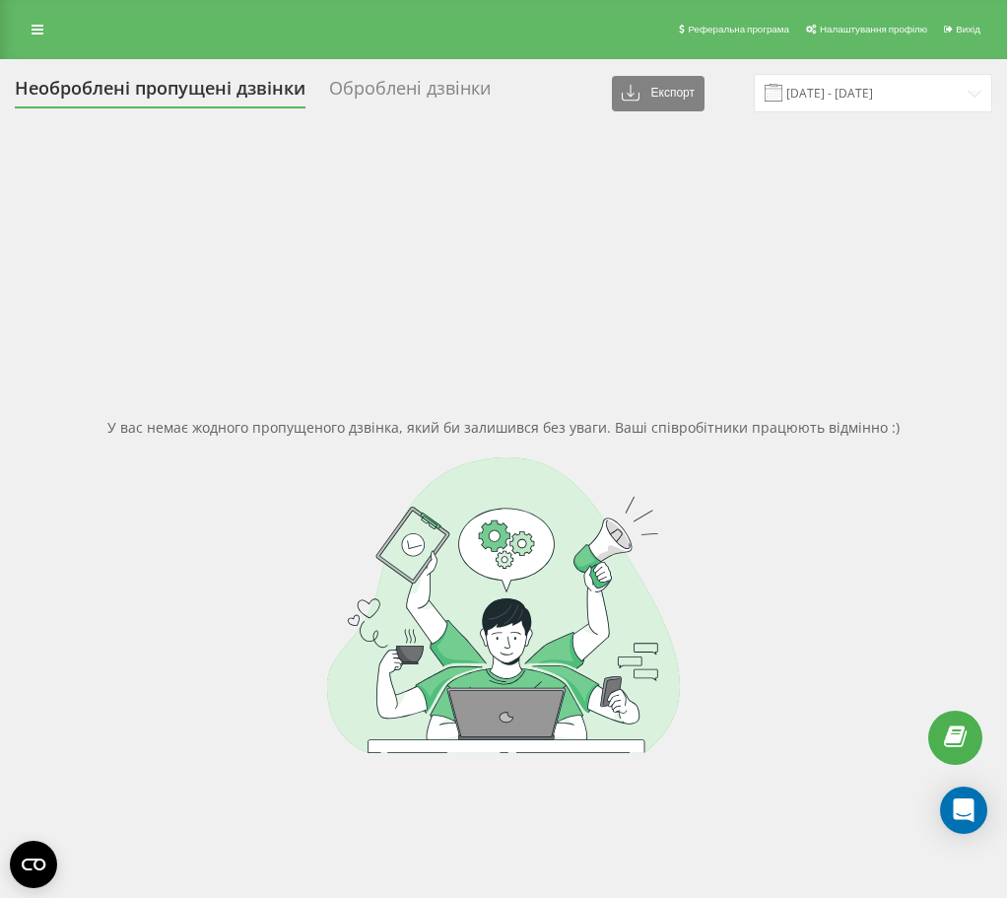 The width and height of the screenshot is (1007, 898). What do you see at coordinates (738, 29) in the screenshot?
I see `span: Реферальна програма` at bounding box center [738, 29].